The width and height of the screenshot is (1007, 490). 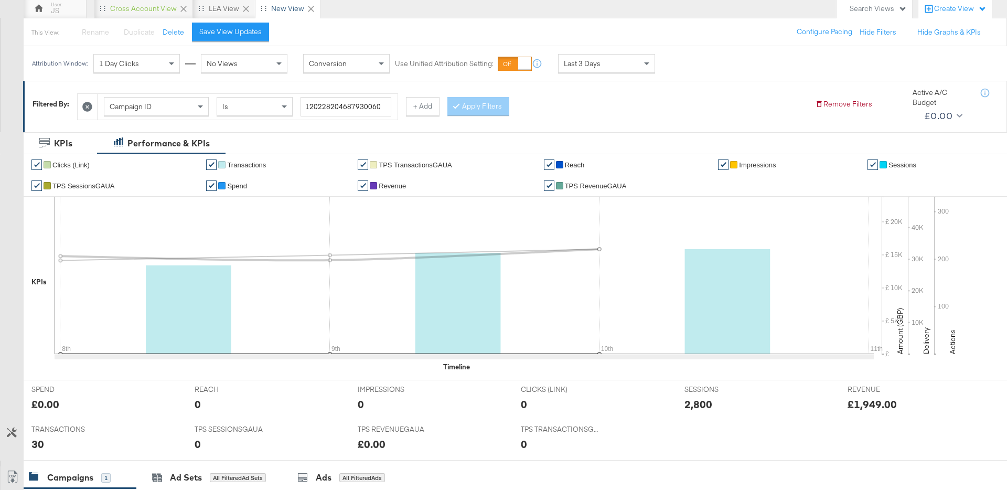 I want to click on label: Use Unified Attribution Setting:, so click(x=444, y=63).